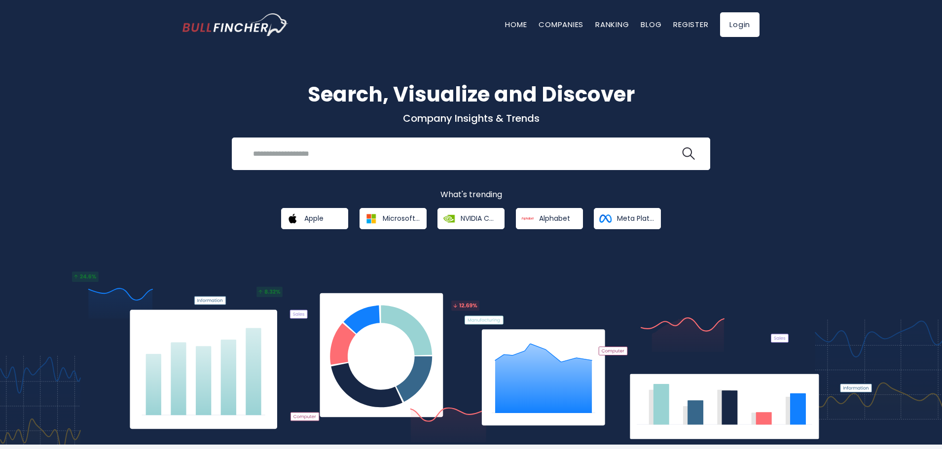  What do you see at coordinates (314, 218) in the screenshot?
I see `span: Apple` at bounding box center [314, 218].